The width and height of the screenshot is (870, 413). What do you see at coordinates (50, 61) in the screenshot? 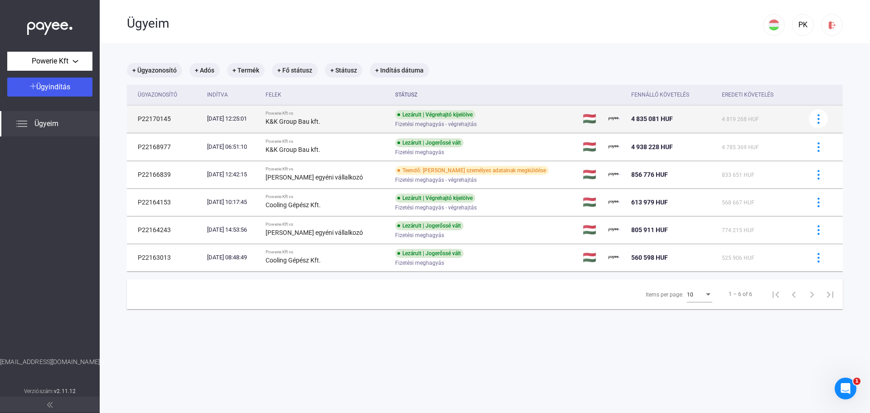
I see `button: Powerie Kft` at bounding box center [50, 61].